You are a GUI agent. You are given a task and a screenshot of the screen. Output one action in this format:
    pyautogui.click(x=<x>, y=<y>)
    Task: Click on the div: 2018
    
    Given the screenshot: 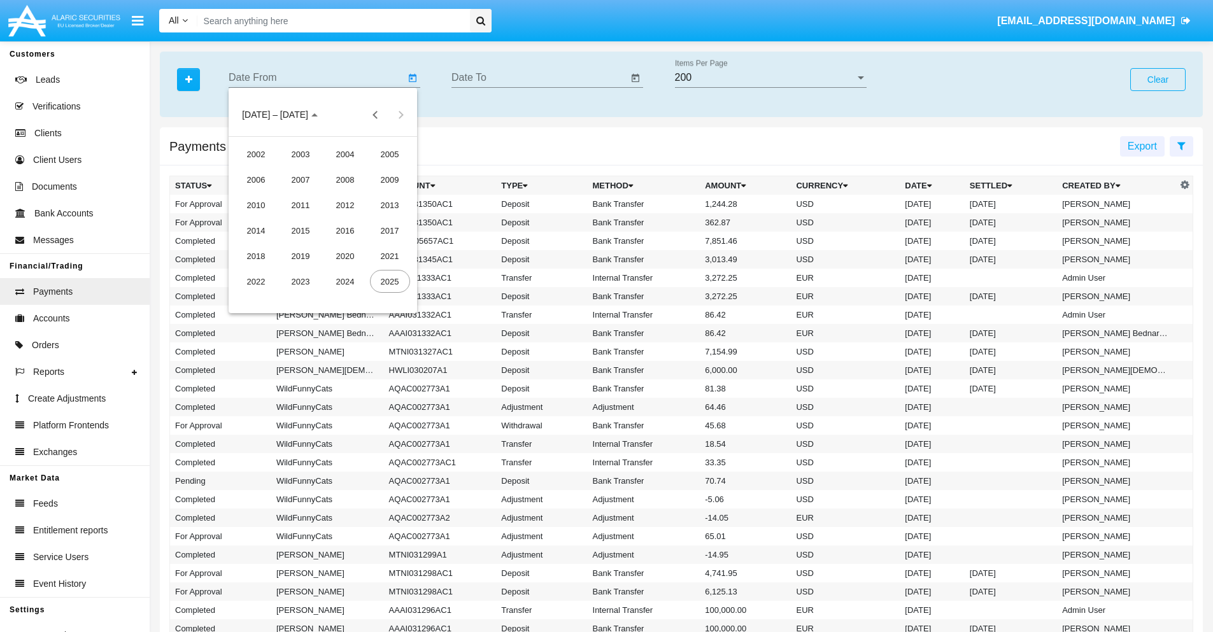 What is the action you would take?
    pyautogui.click(x=256, y=256)
    